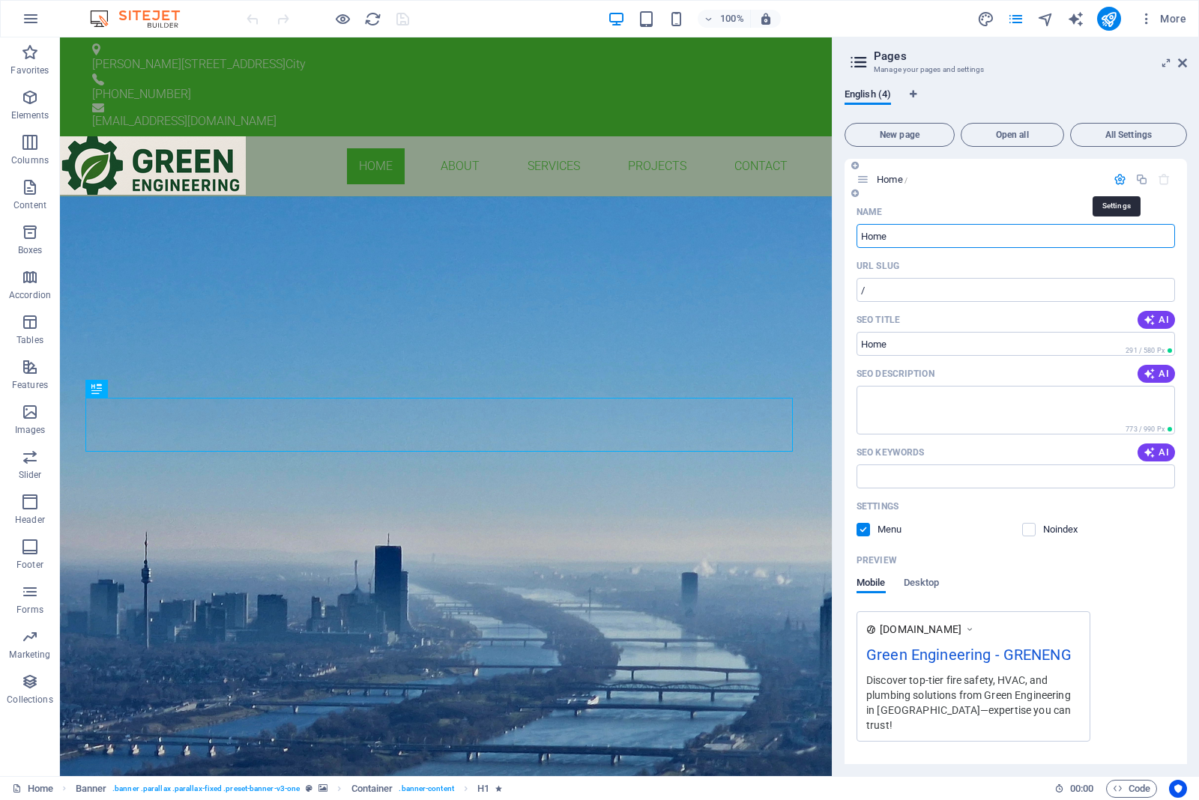 The height and width of the screenshot is (800, 1199). What do you see at coordinates (878, 507) in the screenshot?
I see `p: Settings` at bounding box center [878, 507].